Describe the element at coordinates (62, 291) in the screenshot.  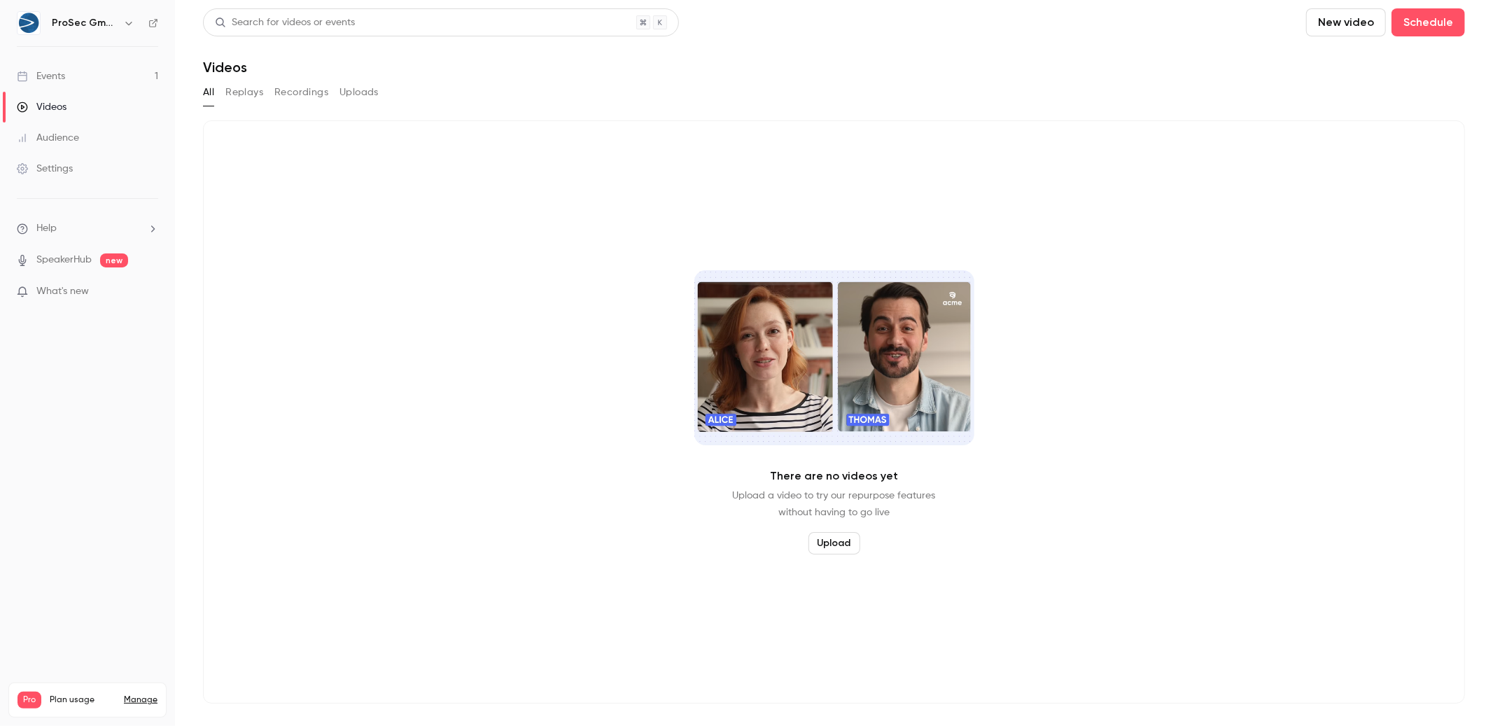
I see `span: What's new` at that location.